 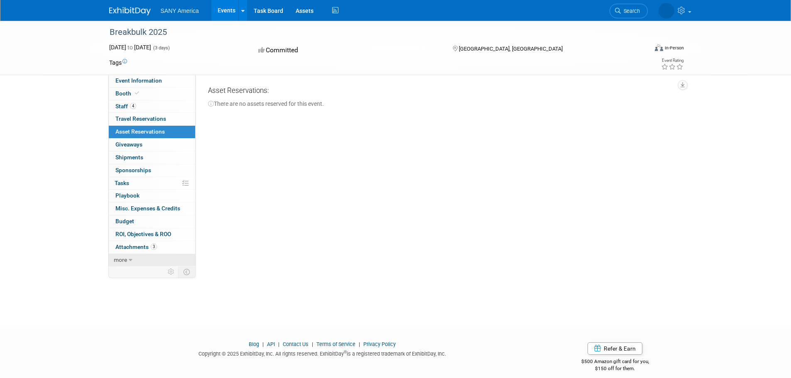 I want to click on span: Event Information, so click(x=139, y=81).